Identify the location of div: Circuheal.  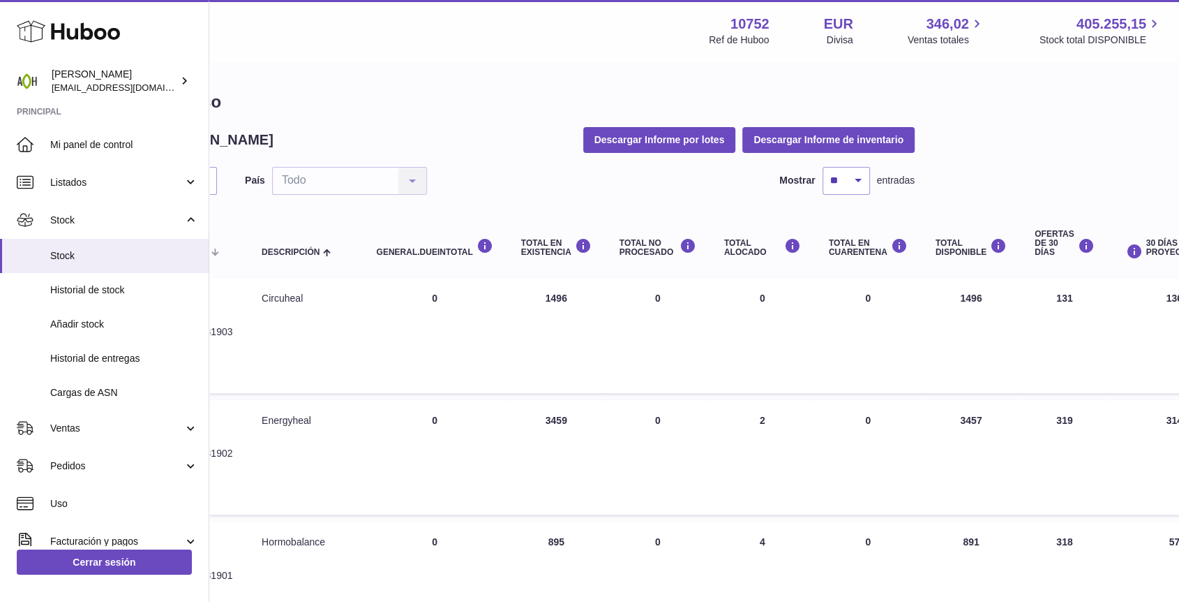
(305, 298).